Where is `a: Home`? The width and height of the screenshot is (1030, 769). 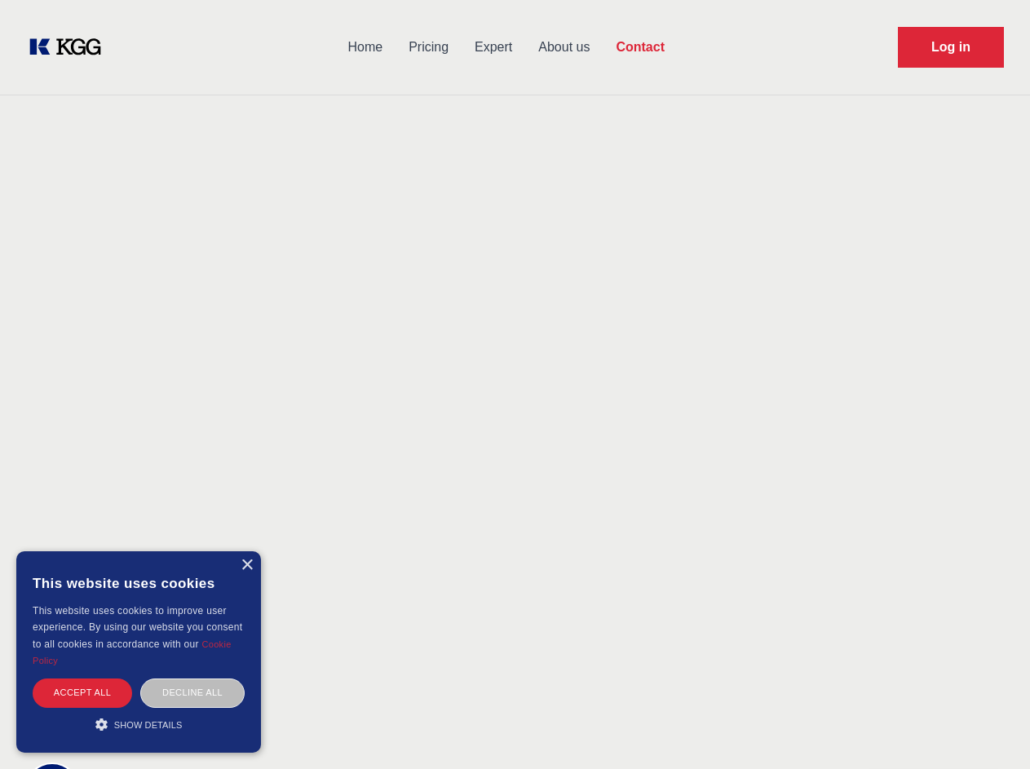 a: Home is located at coordinates (365, 47).